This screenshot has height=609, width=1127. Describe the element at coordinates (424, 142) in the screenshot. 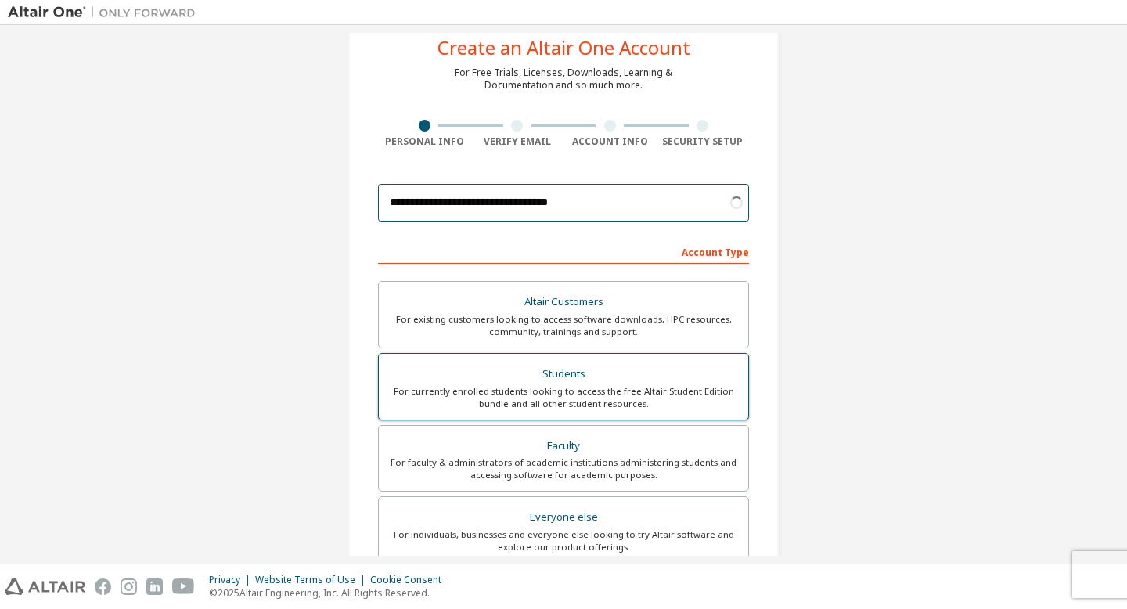

I see `div: Personal Info` at that location.